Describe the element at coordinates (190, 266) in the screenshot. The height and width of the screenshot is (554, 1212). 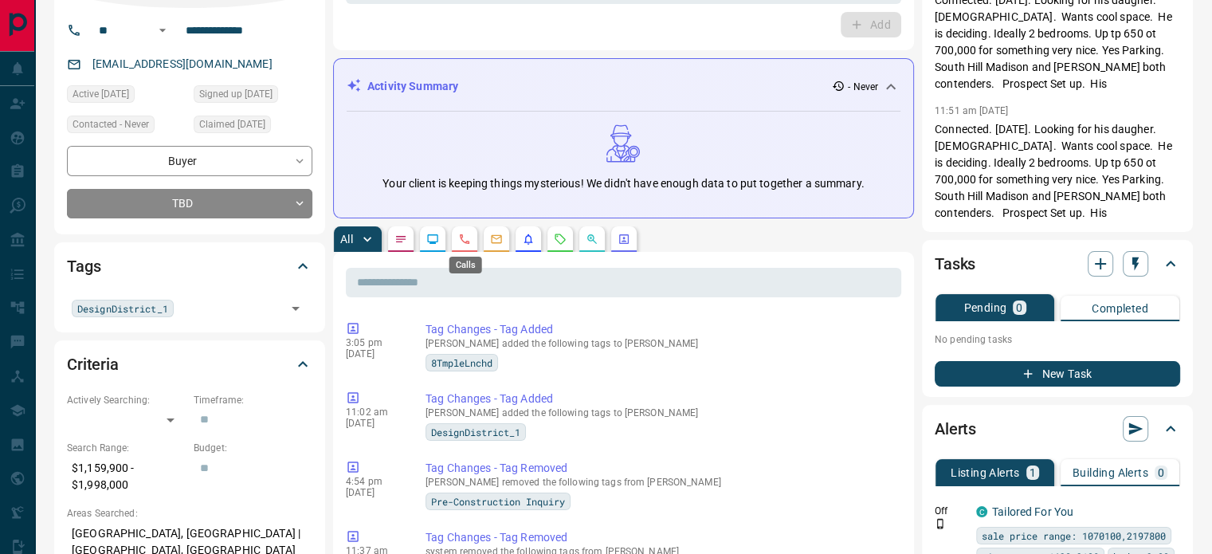
I see `div: Tags` at that location.